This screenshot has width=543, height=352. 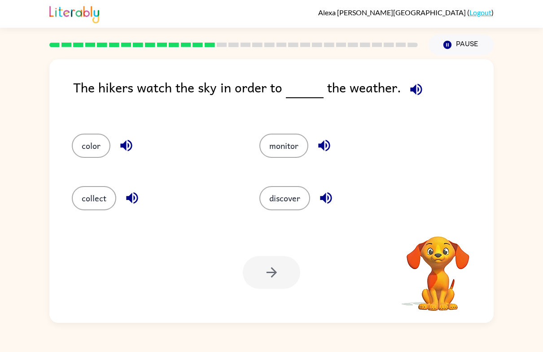 What do you see at coordinates (283, 96) in the screenshot?
I see `div: The hikers watch the sky in order to the weather.` at bounding box center [283, 96].